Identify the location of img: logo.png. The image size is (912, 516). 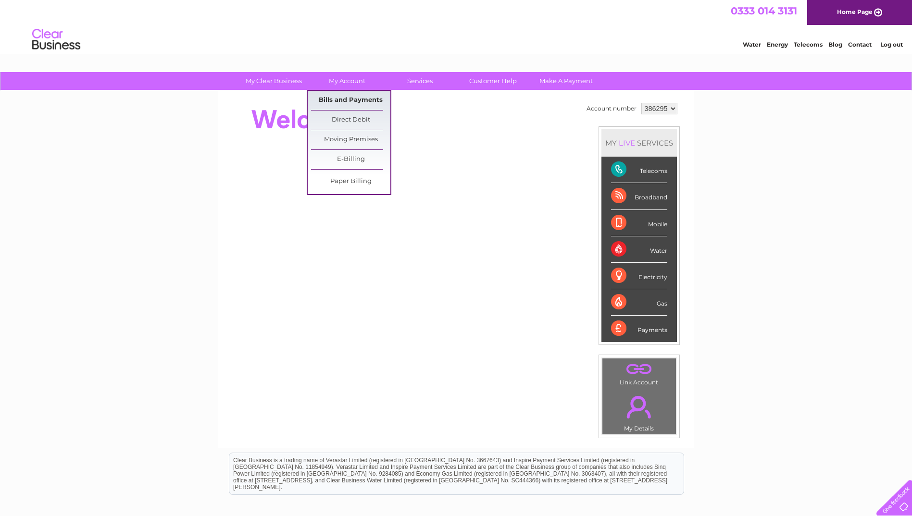
(56, 39).